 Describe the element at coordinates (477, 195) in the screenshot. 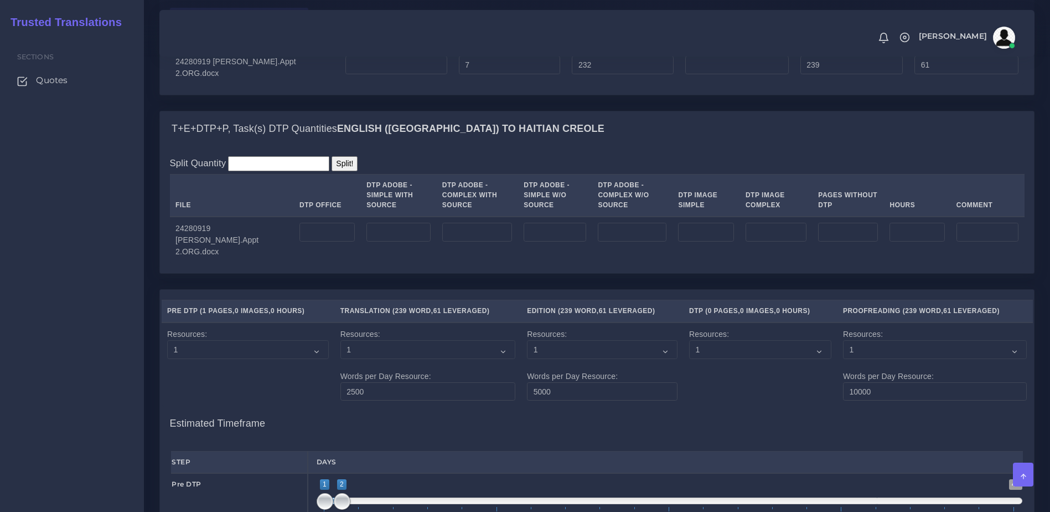

I see `th: DTP Adobe - Complex With Source` at that location.